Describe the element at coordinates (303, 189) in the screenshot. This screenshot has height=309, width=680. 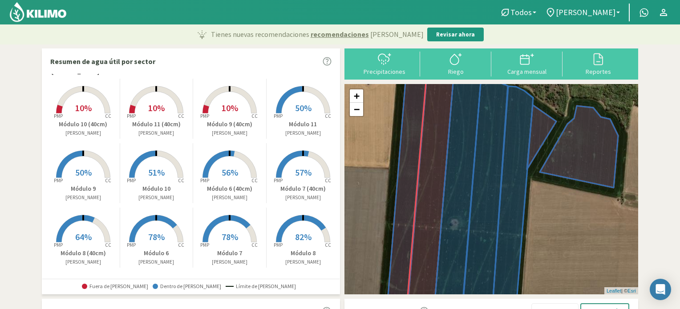
I see `p: Módulo 7 (40cm)` at that location.